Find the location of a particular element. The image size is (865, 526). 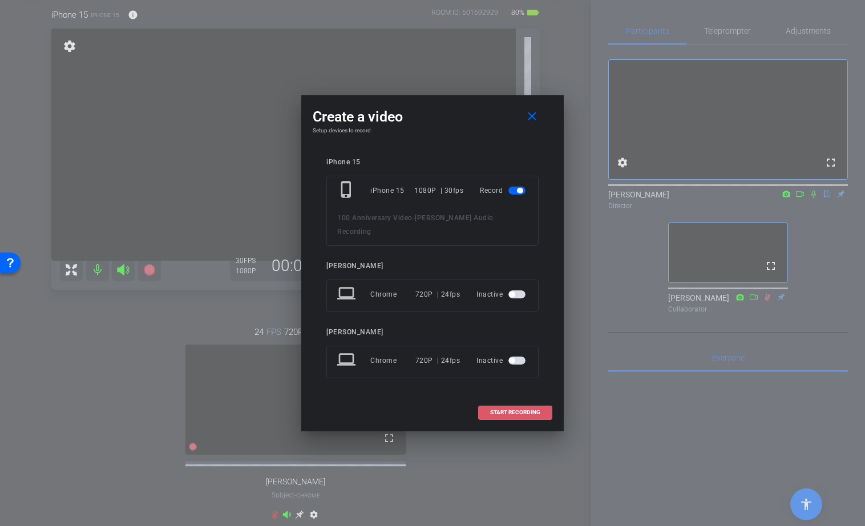

mat-icon: close is located at coordinates (532, 116).